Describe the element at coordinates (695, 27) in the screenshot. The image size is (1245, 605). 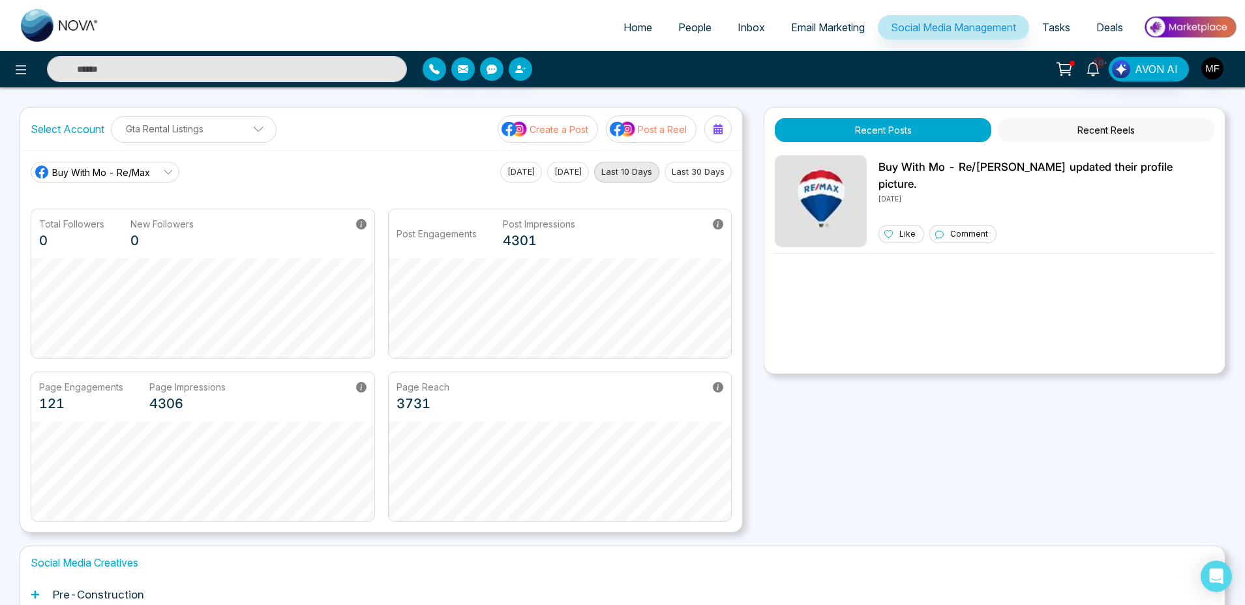
I see `span: People` at that location.